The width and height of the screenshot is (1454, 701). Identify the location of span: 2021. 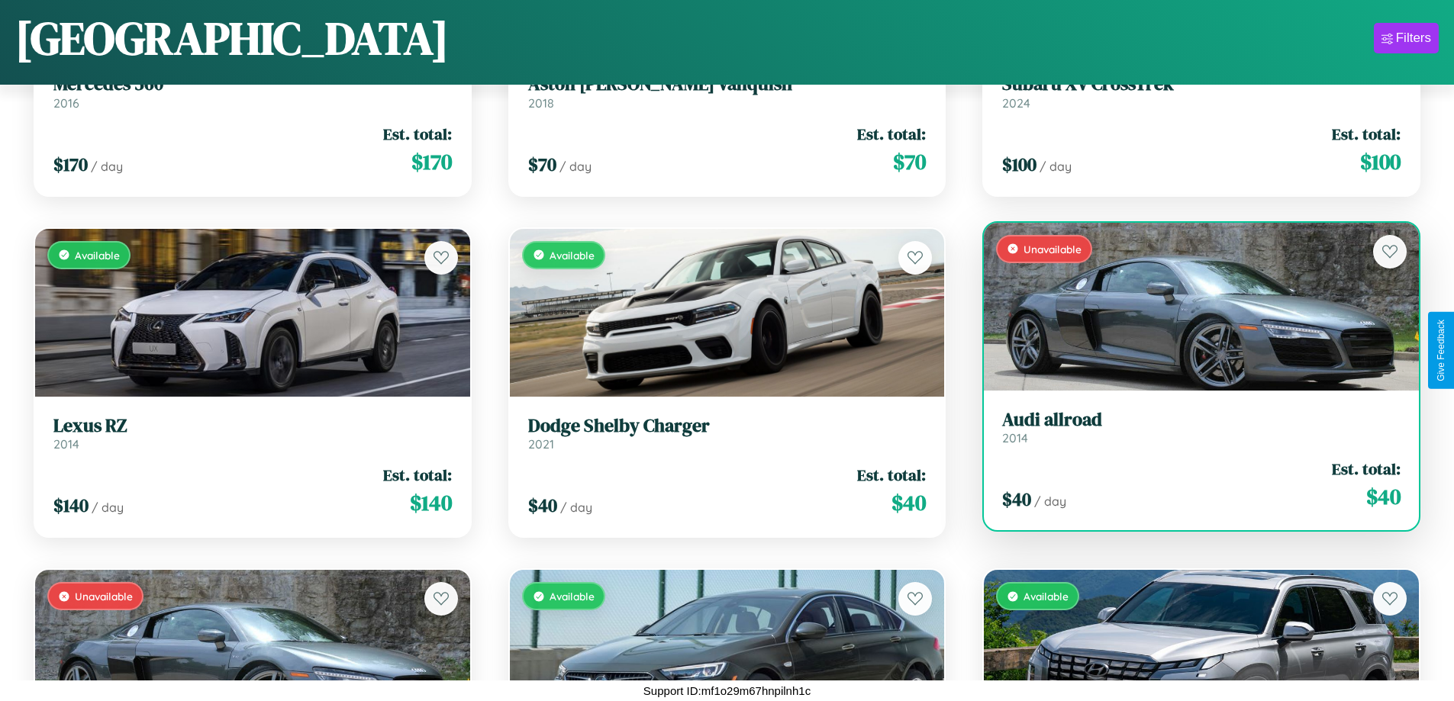
(541, 444).